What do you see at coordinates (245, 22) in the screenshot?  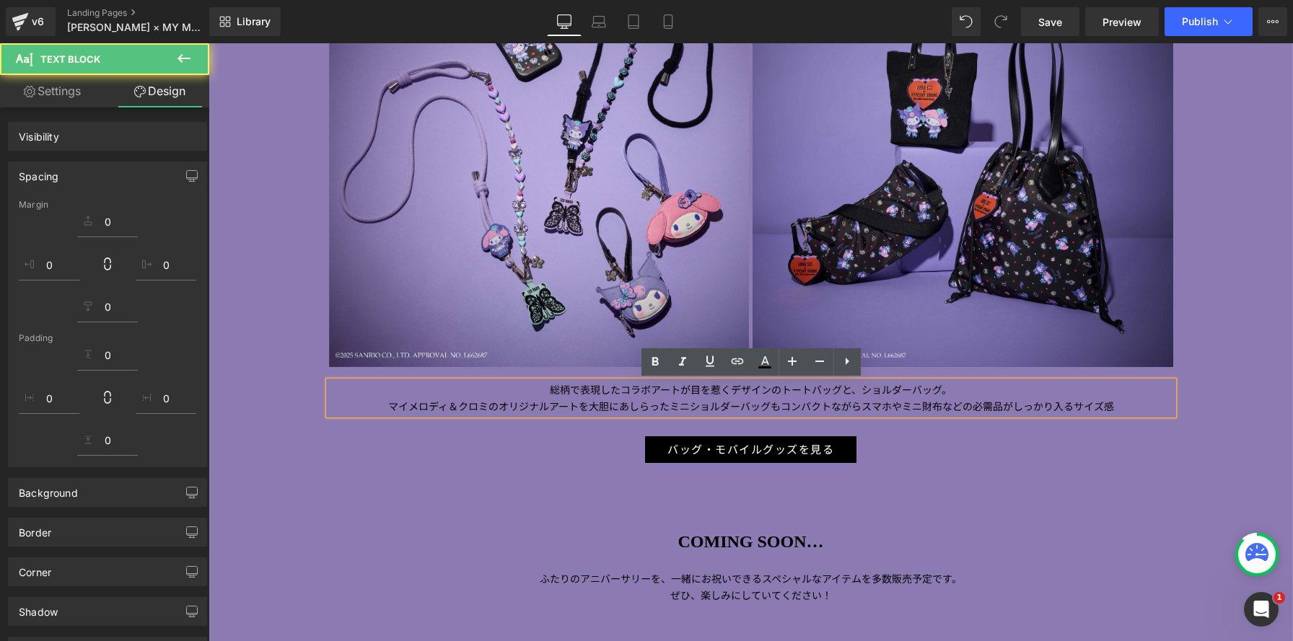 I see `a: New Library` at bounding box center [245, 22].